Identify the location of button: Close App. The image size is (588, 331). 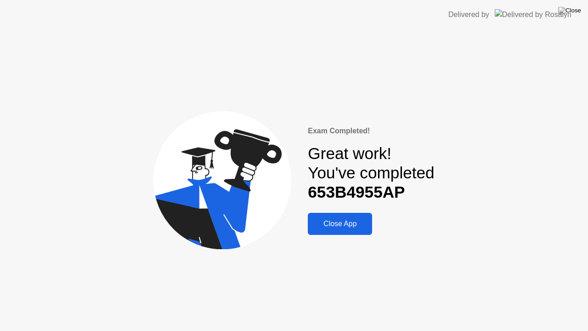
(340, 224).